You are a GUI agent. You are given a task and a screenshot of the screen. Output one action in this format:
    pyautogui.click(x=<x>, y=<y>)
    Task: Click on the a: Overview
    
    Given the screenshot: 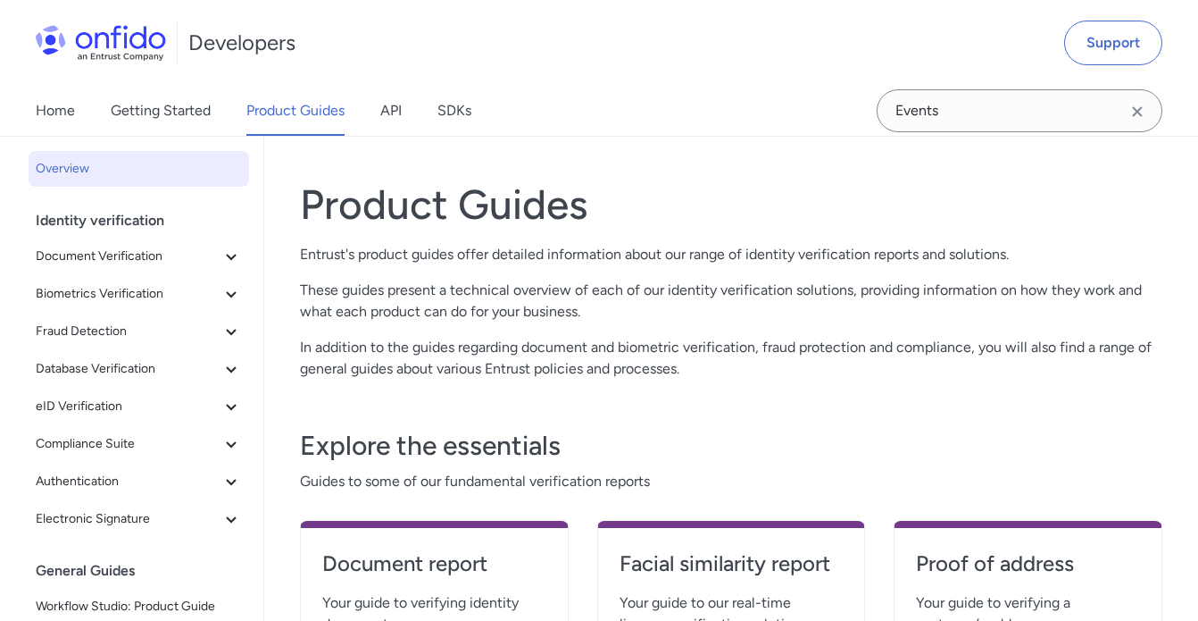 What is the action you would take?
    pyautogui.click(x=138, y=169)
    